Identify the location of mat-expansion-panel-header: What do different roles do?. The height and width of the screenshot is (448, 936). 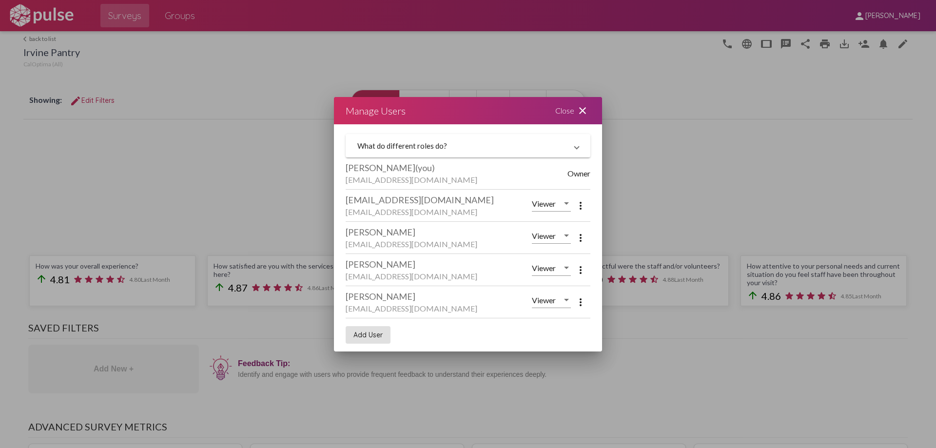
(468, 146).